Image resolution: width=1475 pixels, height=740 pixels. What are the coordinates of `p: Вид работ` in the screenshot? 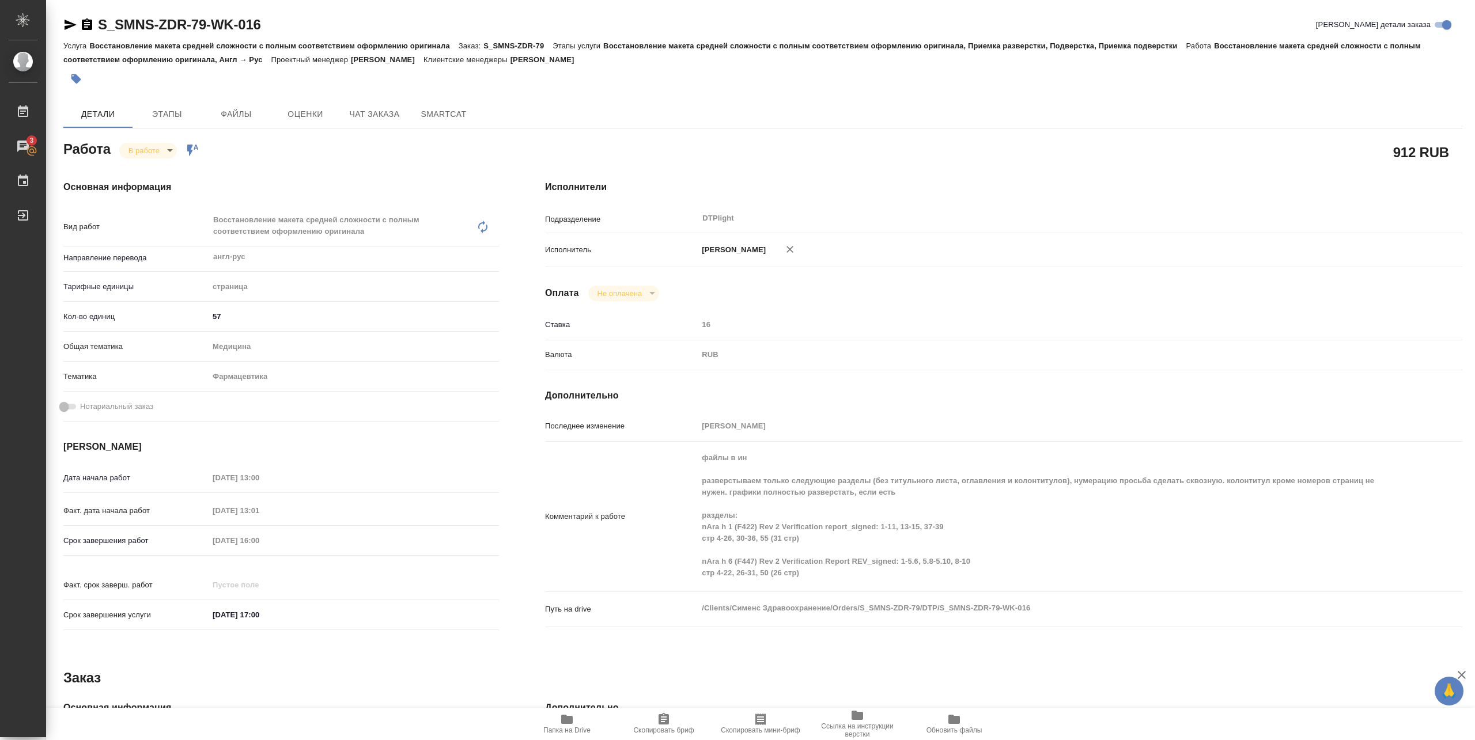 It's located at (136, 227).